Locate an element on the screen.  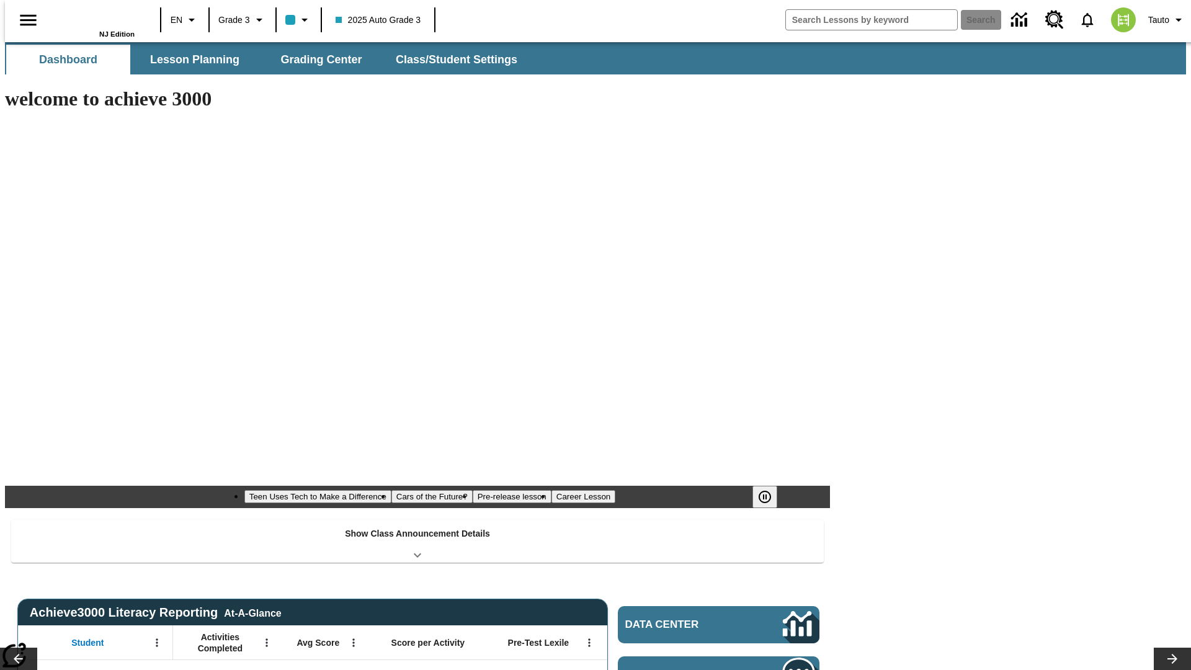
span: NJ Edition is located at coordinates (117, 34).